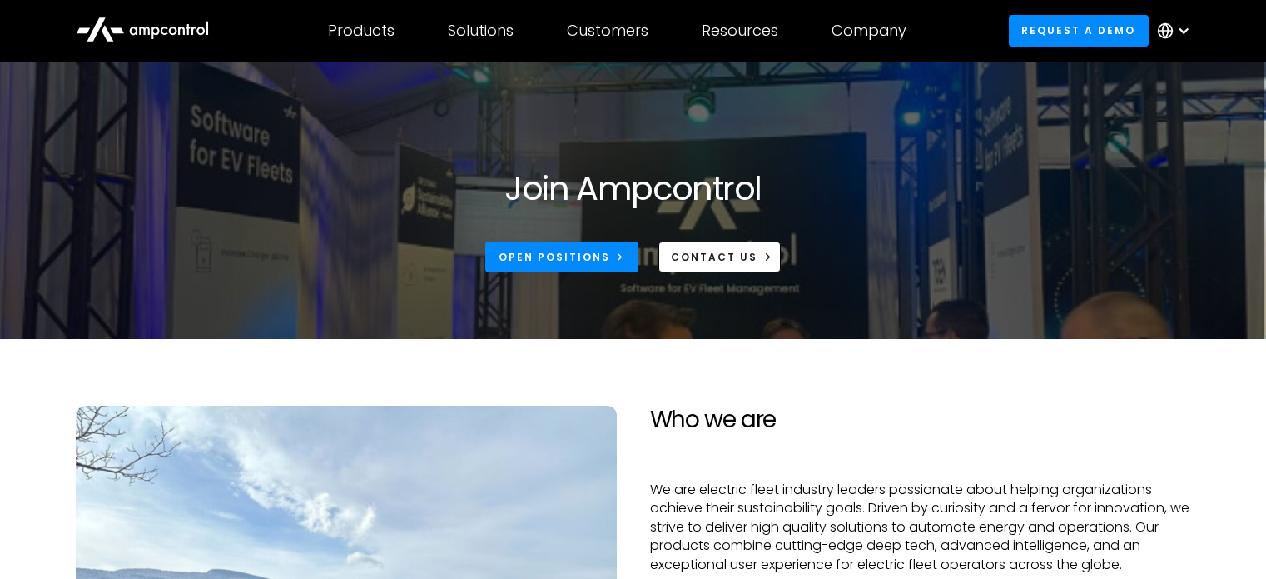 Image resolution: width=1266 pixels, height=579 pixels. Describe the element at coordinates (1079, 30) in the screenshot. I see `a: Request a demo` at that location.